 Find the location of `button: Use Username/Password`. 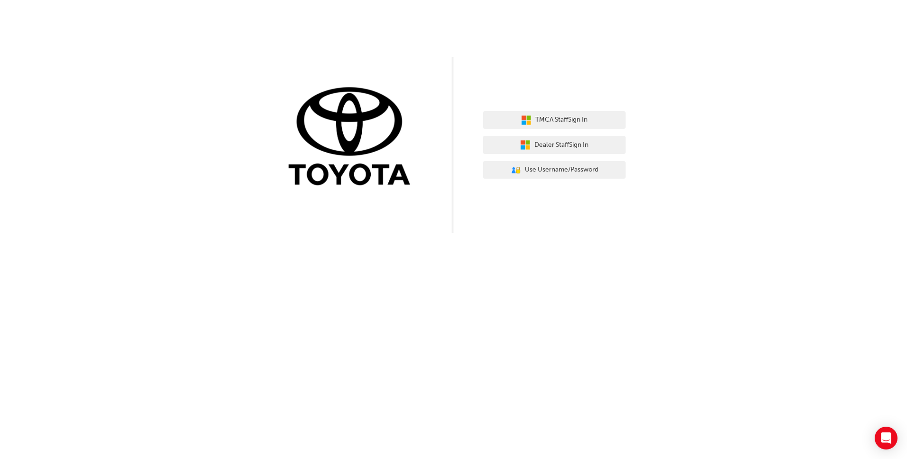

button: Use Username/Password is located at coordinates (554, 170).